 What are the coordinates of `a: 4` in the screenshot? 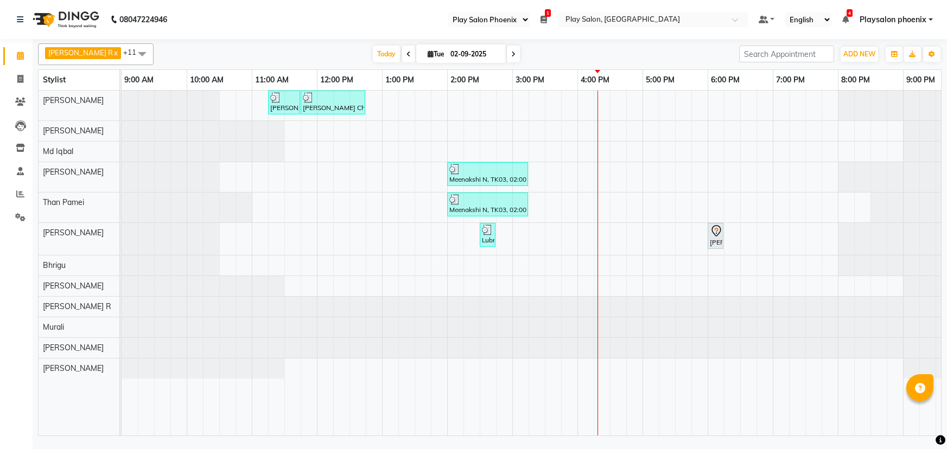 It's located at (846, 20).